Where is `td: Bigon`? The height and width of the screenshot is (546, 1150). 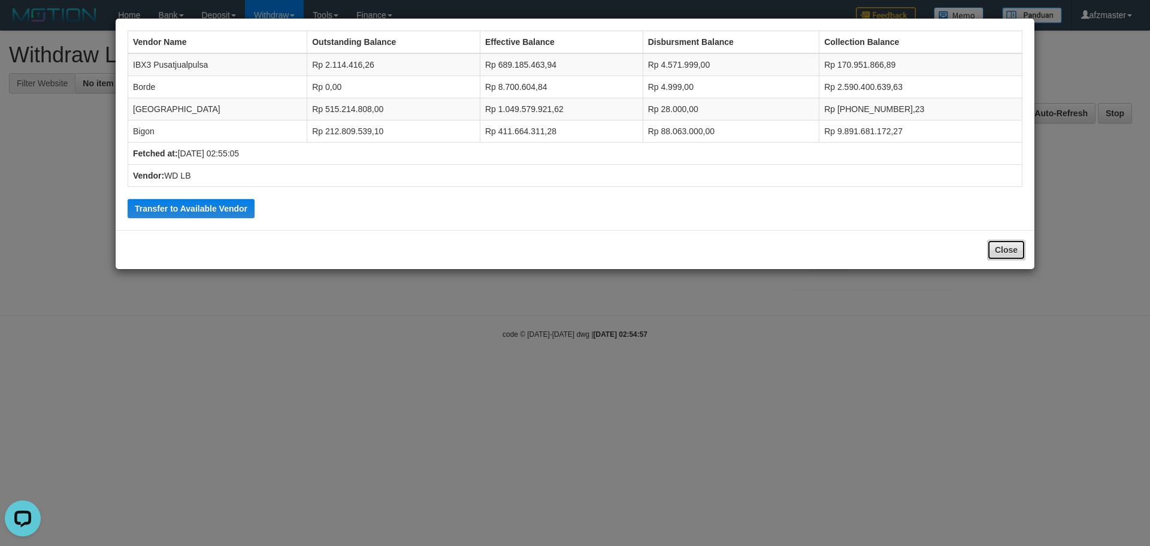
td: Bigon is located at coordinates (218, 131).